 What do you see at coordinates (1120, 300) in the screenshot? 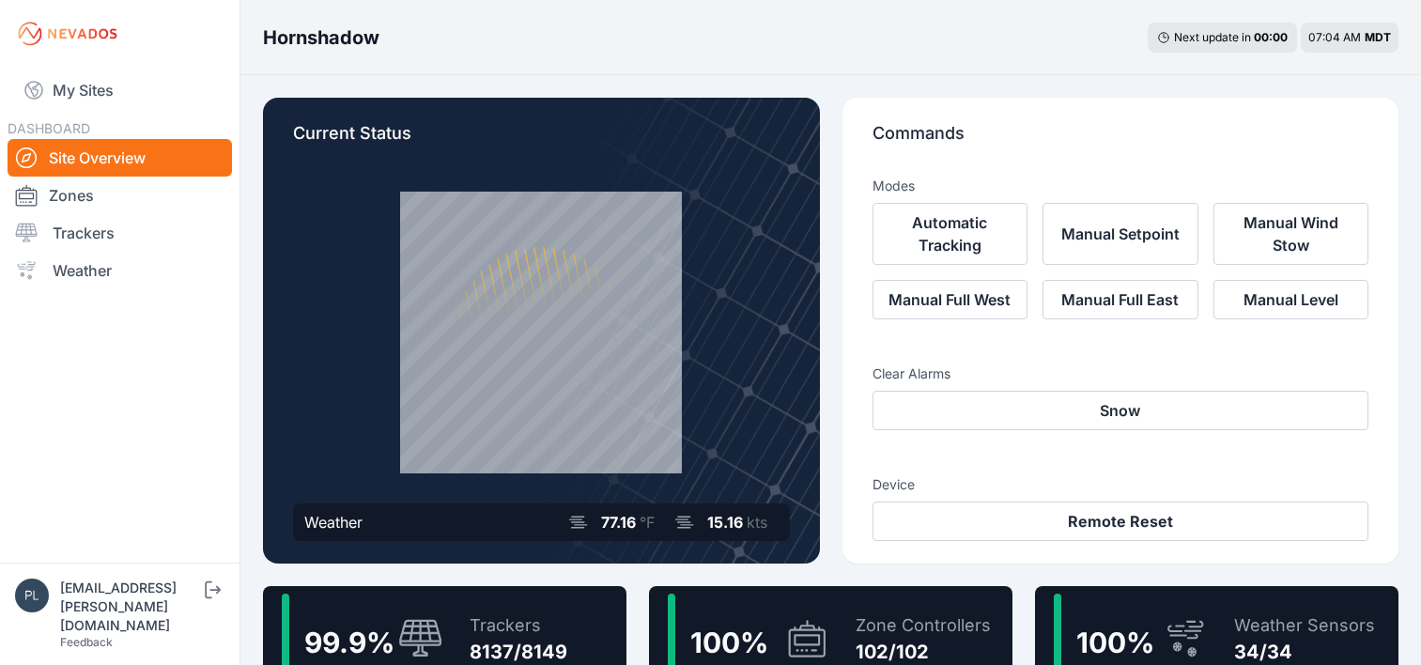
I see `button: Manual Full East` at bounding box center [1120, 300].